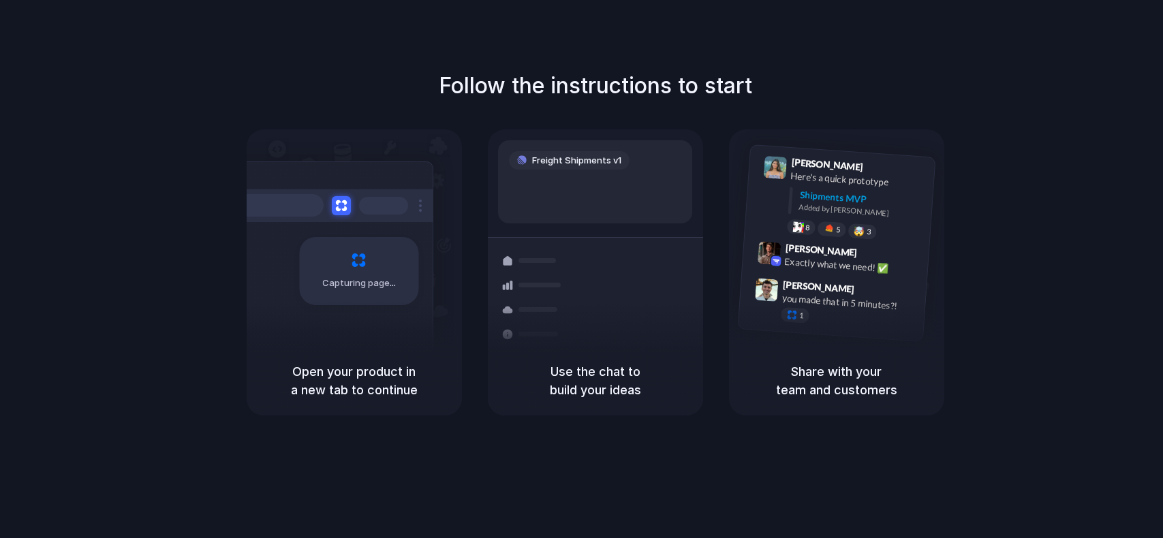 This screenshot has height=538, width=1163. I want to click on div: you made that in 5 minutes?!, so click(850, 303).